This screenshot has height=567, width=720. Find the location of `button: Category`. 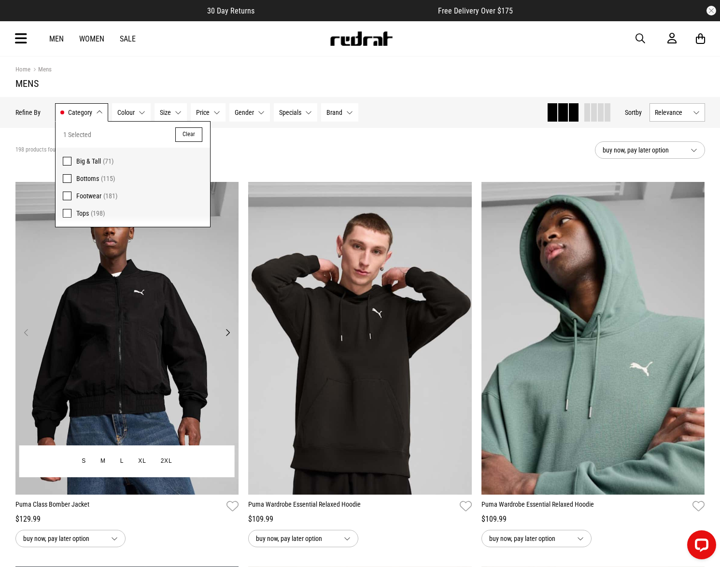

button: Category is located at coordinates (82, 112).